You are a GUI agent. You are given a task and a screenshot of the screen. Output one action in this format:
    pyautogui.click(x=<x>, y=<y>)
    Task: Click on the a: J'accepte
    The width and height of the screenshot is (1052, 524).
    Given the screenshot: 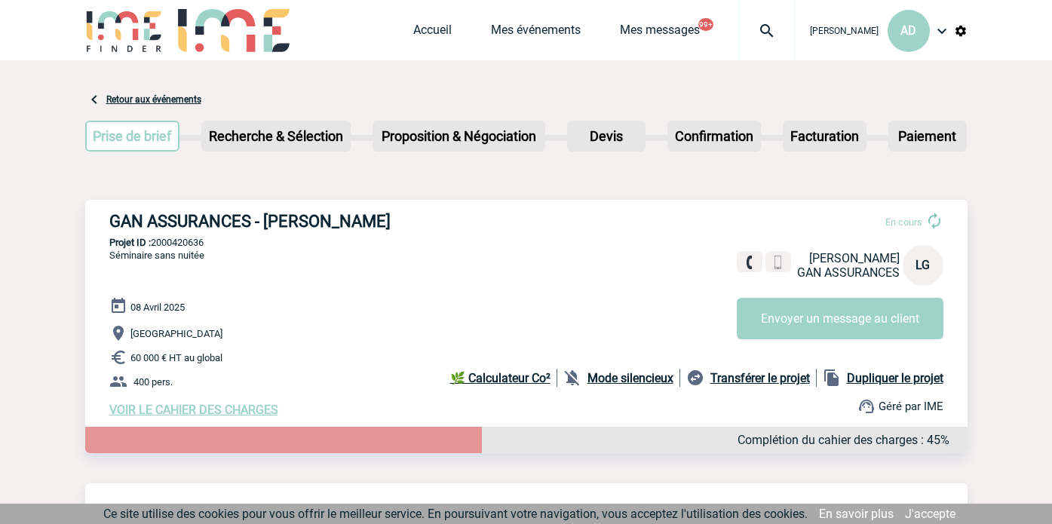 What is the action you would take?
    pyautogui.click(x=929, y=513)
    